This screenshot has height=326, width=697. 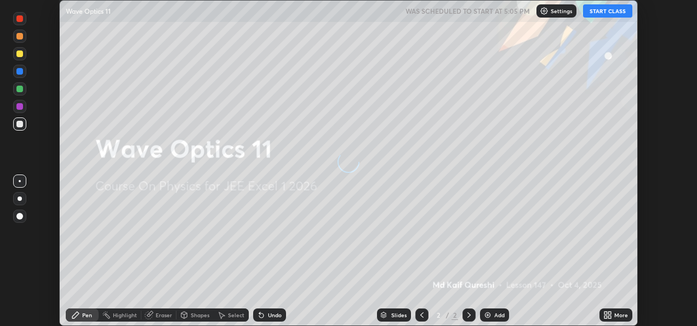 What do you see at coordinates (561, 11) in the screenshot?
I see `p: Settings` at bounding box center [561, 11].